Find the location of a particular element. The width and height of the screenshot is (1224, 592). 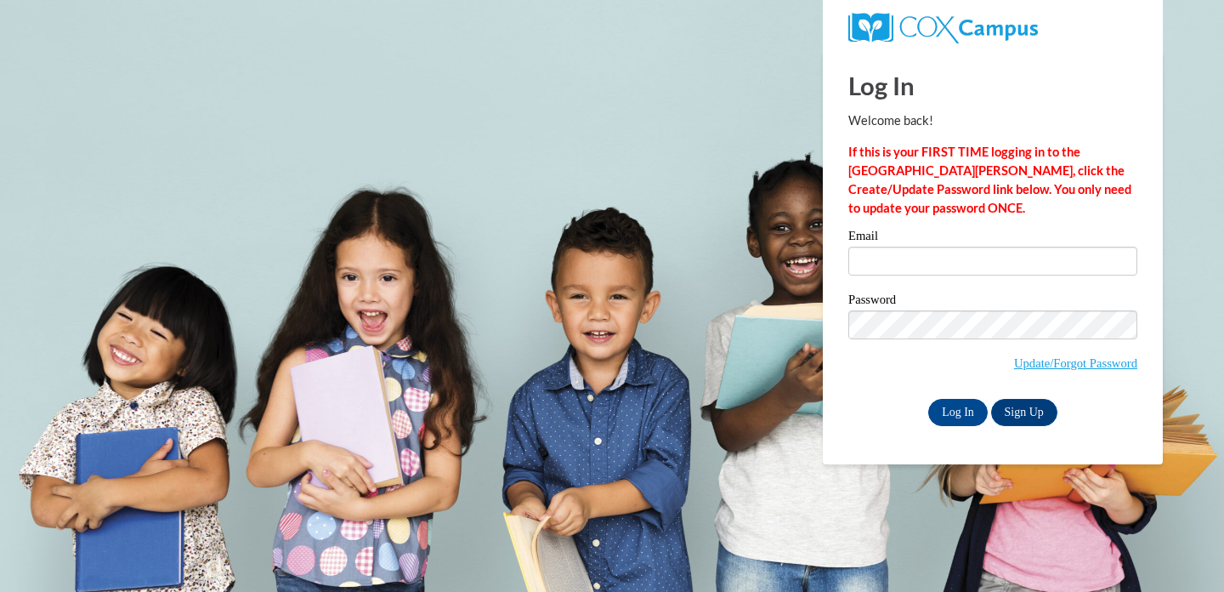

label: Password is located at coordinates (993, 302).